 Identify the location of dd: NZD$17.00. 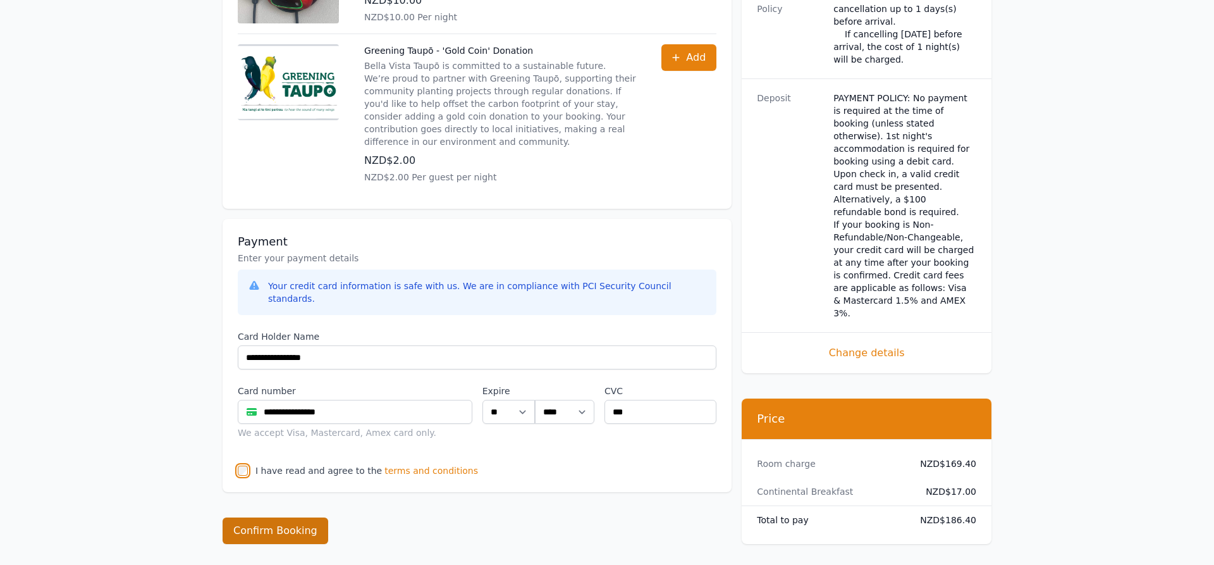
(943, 491).